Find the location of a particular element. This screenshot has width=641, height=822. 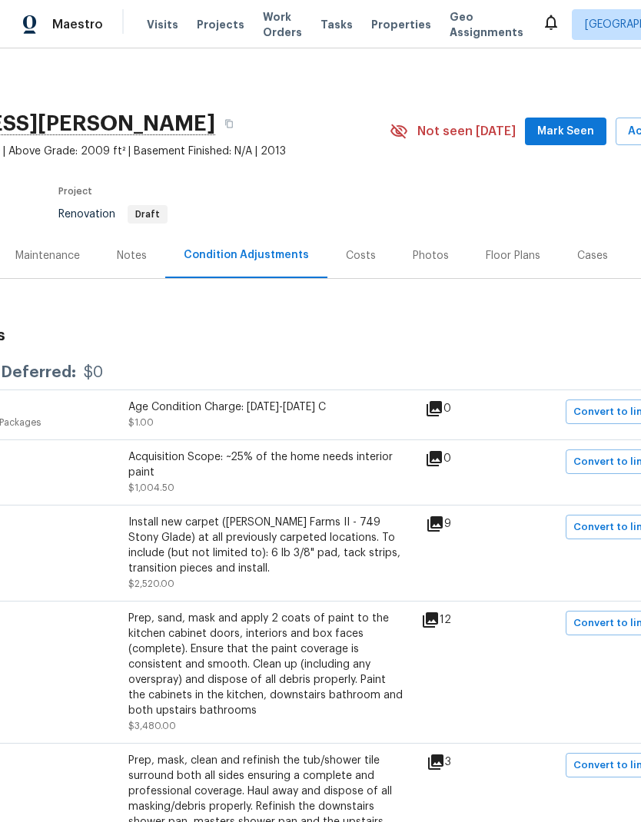

div: Cases is located at coordinates (593, 256).